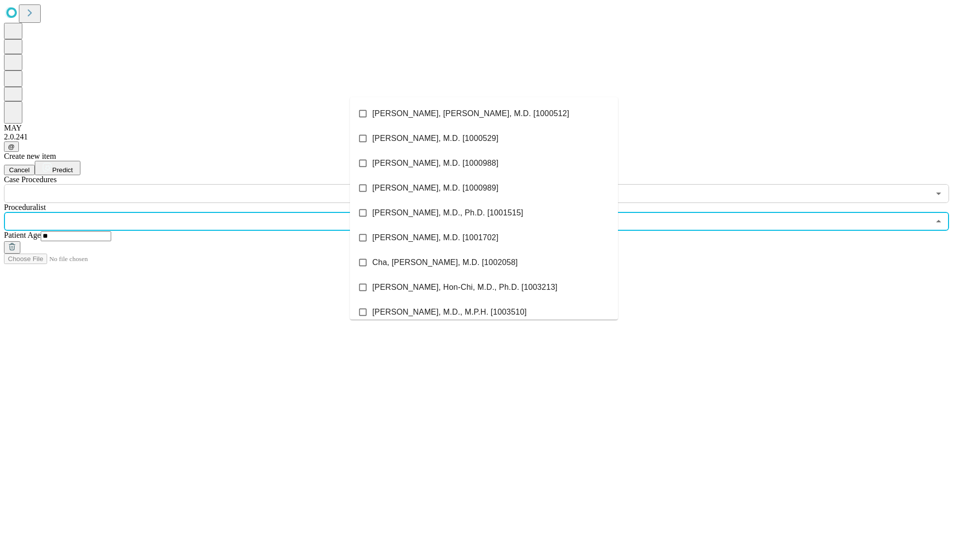  I want to click on span: Create new item, so click(30, 156).